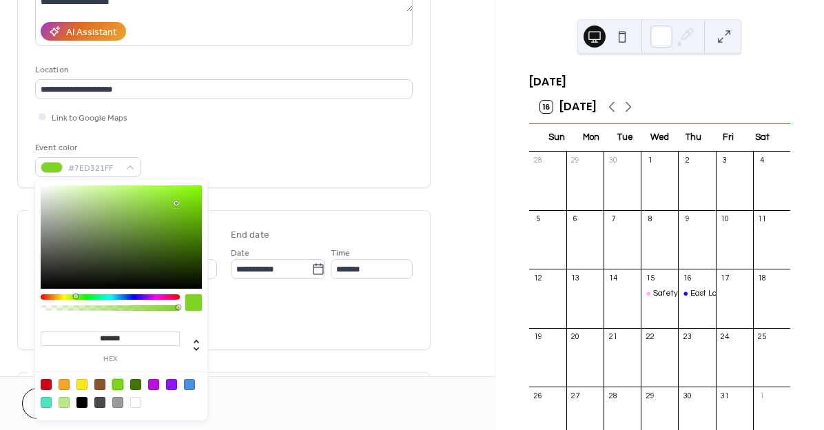 This screenshot has width=824, height=430. I want to click on div: Mon, so click(591, 138).